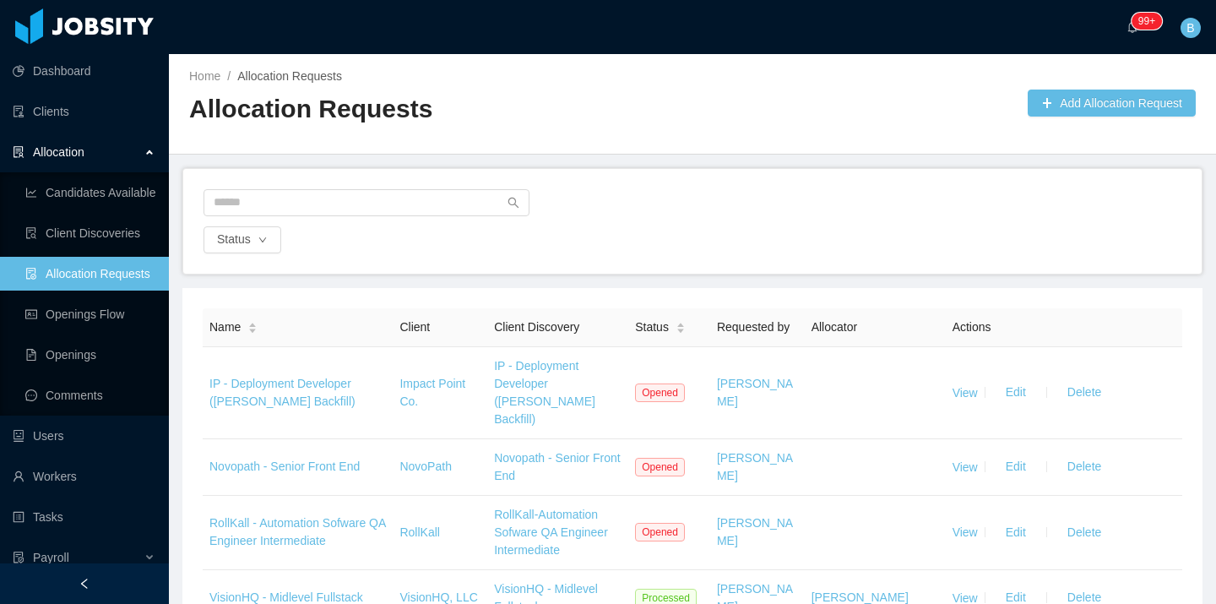 The height and width of the screenshot is (604, 1216). Describe the element at coordinates (84, 71) in the screenshot. I see `a: icon: pie-chartDashboard` at that location.